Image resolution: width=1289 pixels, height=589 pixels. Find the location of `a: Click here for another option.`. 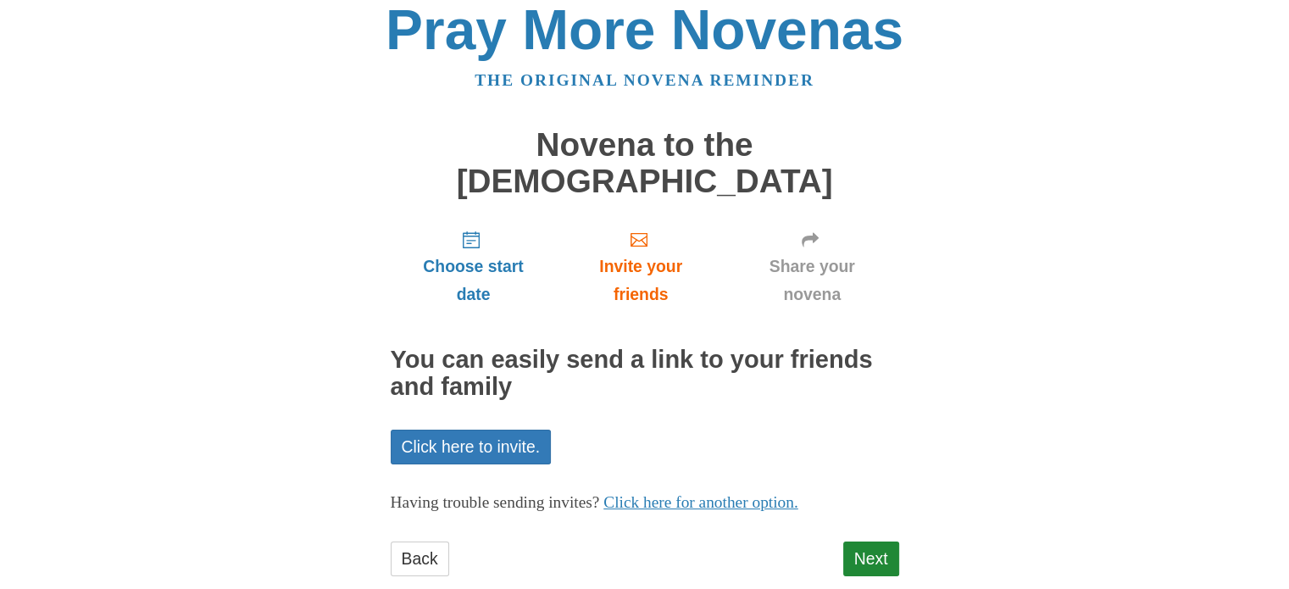

a: Click here for another option. is located at coordinates (701, 502).